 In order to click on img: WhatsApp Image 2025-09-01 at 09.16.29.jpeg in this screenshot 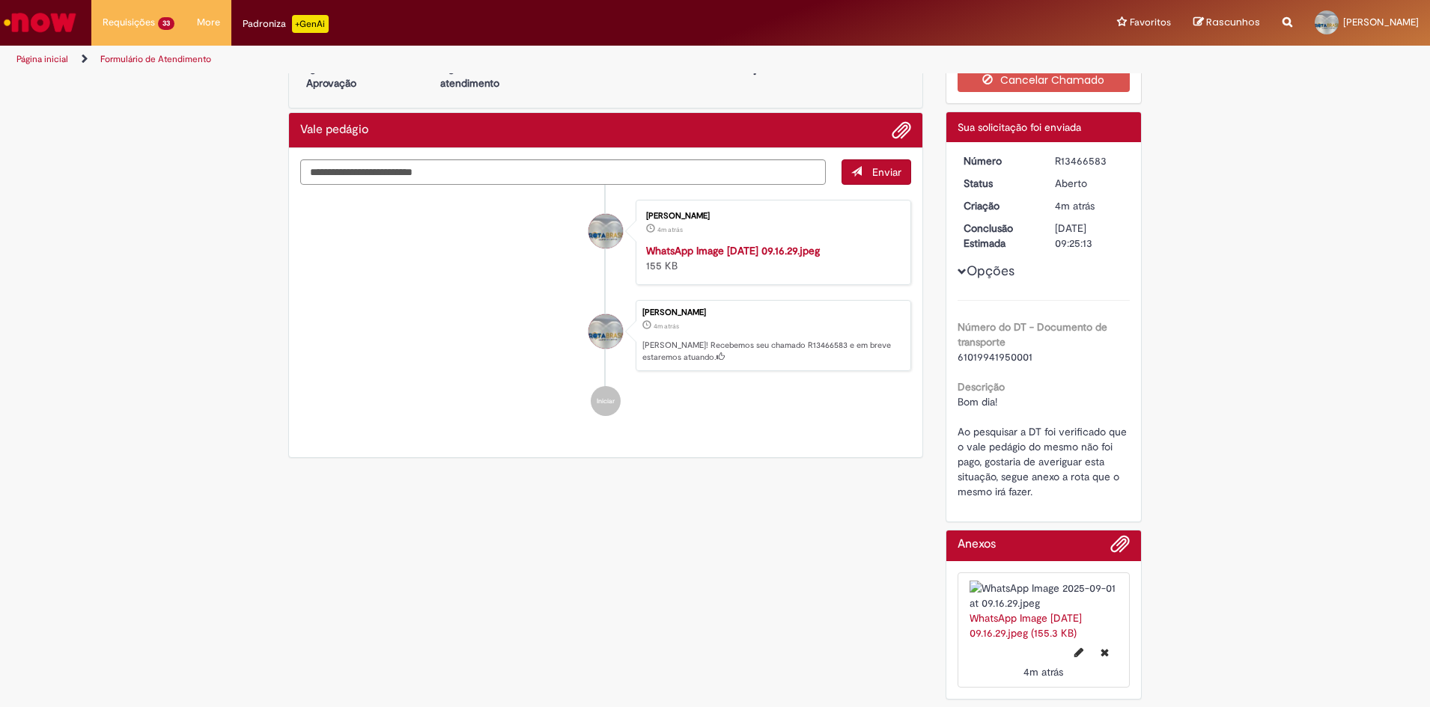, I will do `click(1044, 596)`.